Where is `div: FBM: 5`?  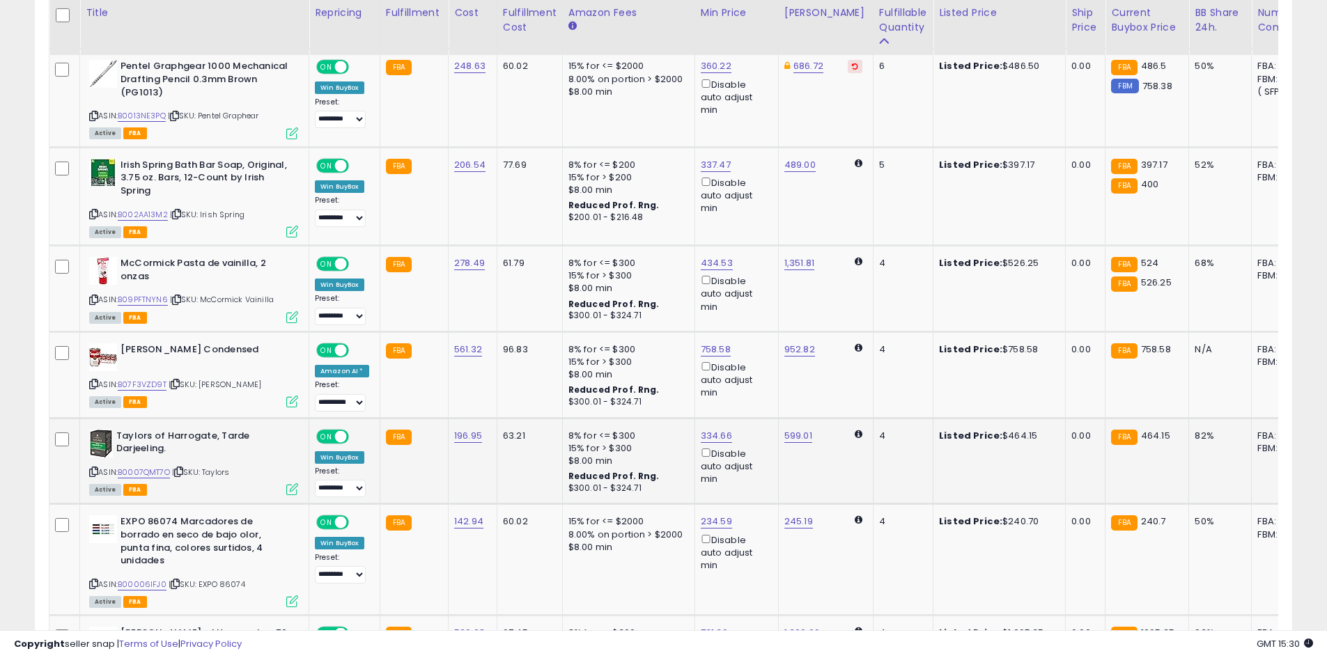
div: FBM: 5 is located at coordinates (1280, 276).